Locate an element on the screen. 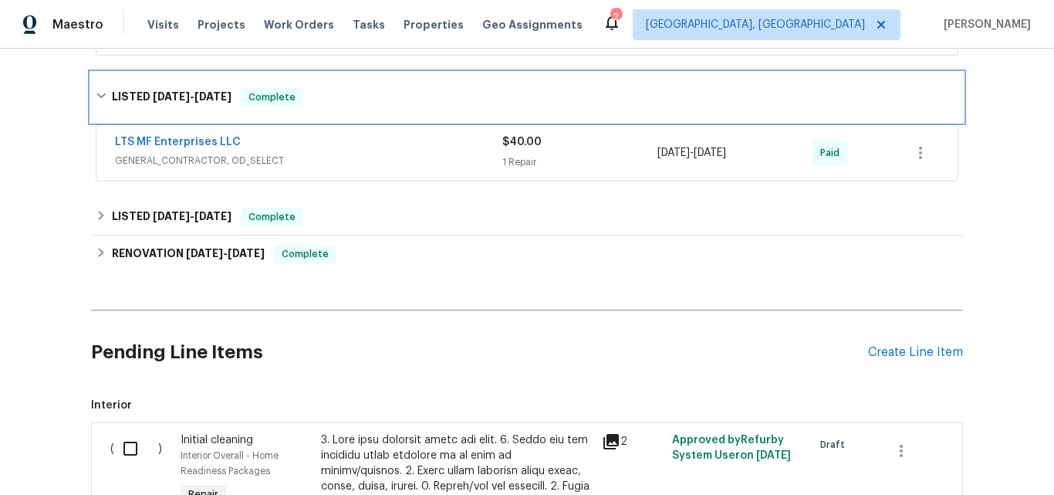 Image resolution: width=1054 pixels, height=495 pixels. span: Interior Overall - Home Readiness Packages is located at coordinates (229, 463).